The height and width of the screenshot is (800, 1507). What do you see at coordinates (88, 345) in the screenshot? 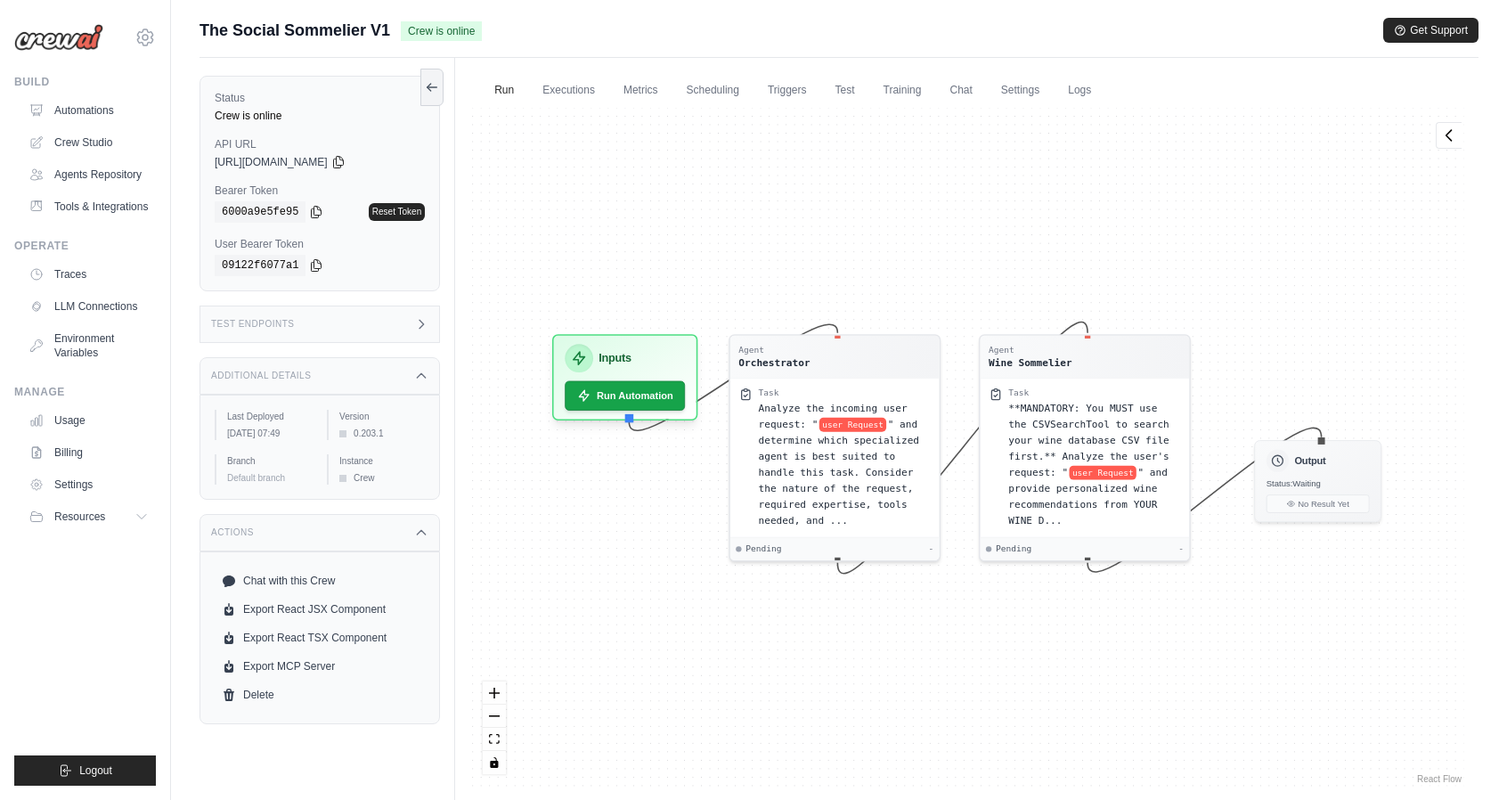
I see `a: Environment Variables` at bounding box center [88, 345].